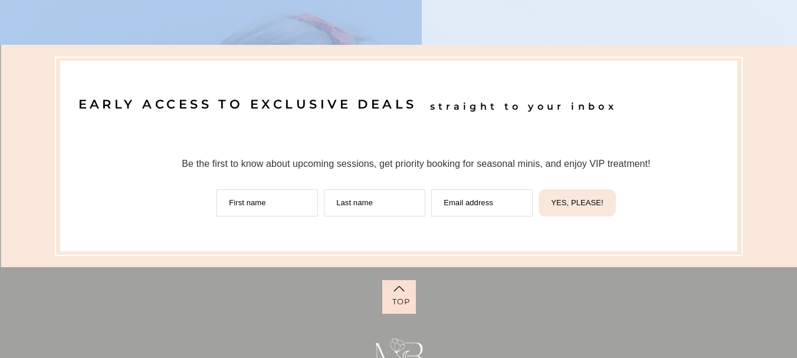  Describe the element at coordinates (399, 301) in the screenshot. I see `a: top` at that location.